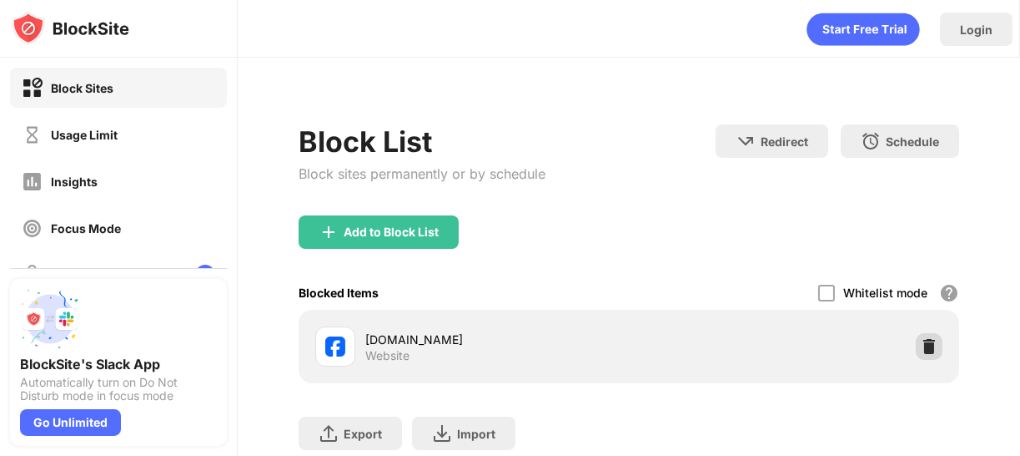  I want to click on div: Export, so click(363, 433).